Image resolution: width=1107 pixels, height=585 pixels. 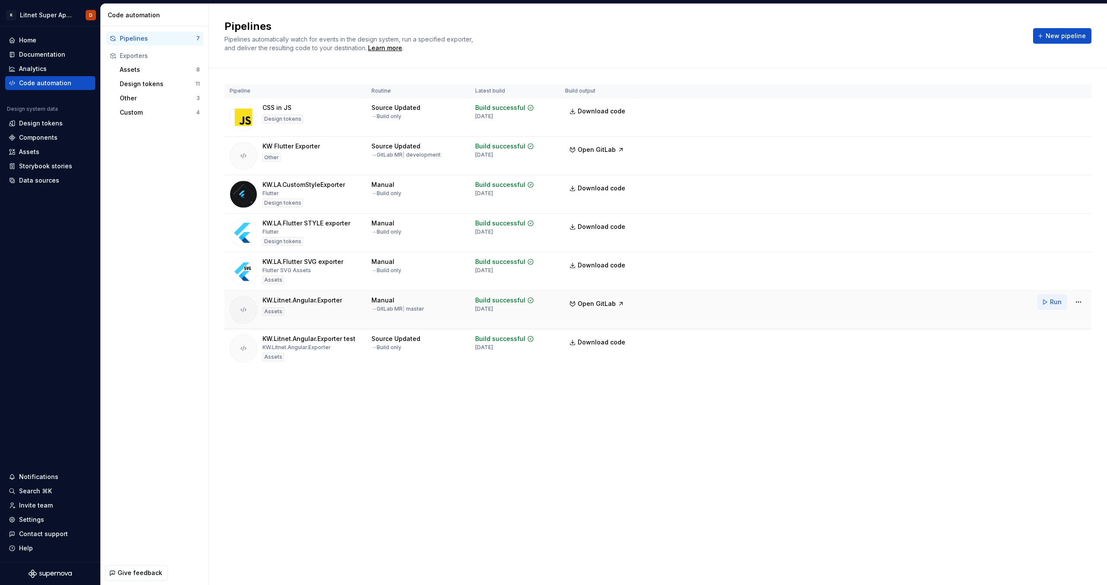 I want to click on div: K, so click(x=11, y=15).